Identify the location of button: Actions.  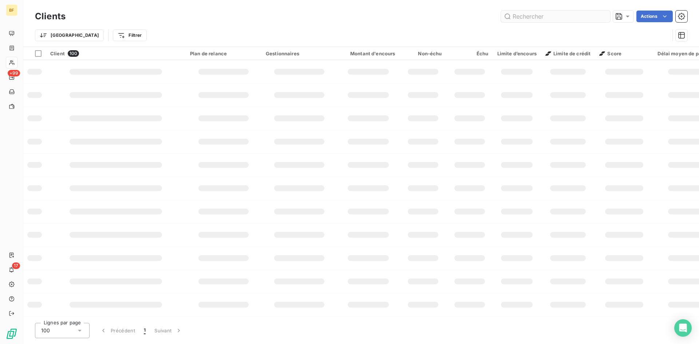
(655, 16).